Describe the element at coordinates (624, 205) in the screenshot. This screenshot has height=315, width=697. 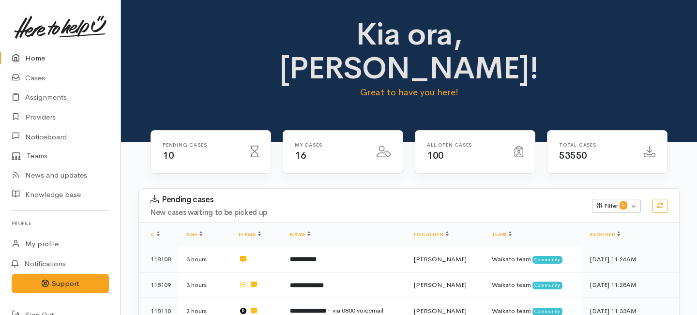
I see `span: 0` at that location.